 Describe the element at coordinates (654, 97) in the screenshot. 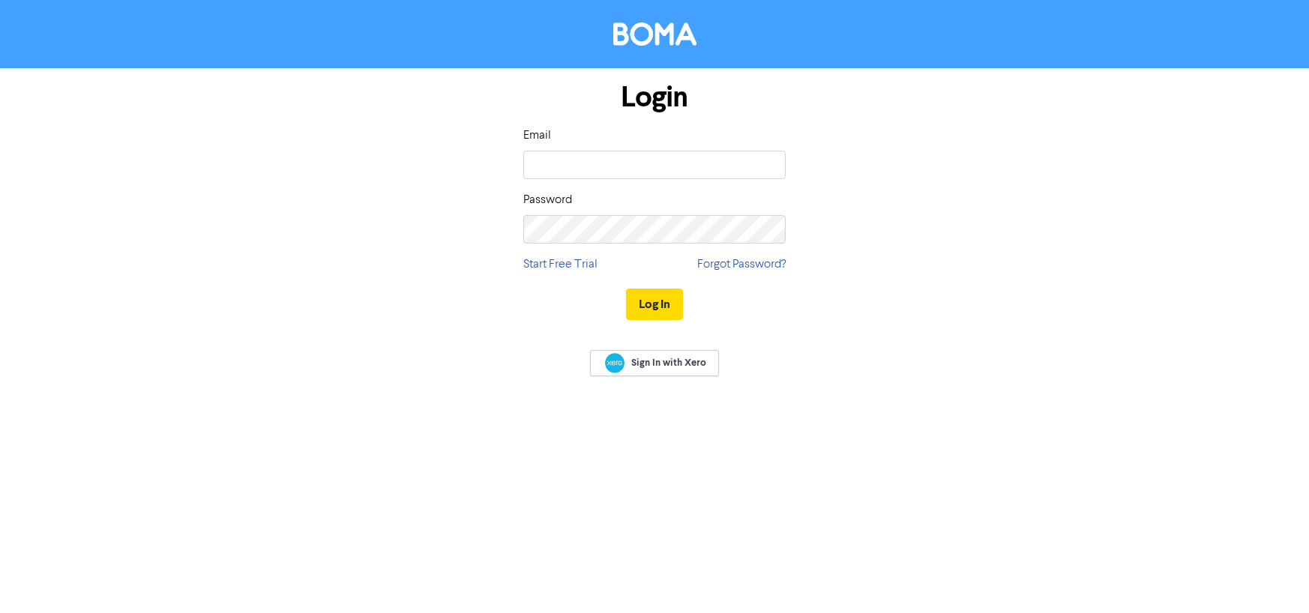

I see `h1: Login` at that location.